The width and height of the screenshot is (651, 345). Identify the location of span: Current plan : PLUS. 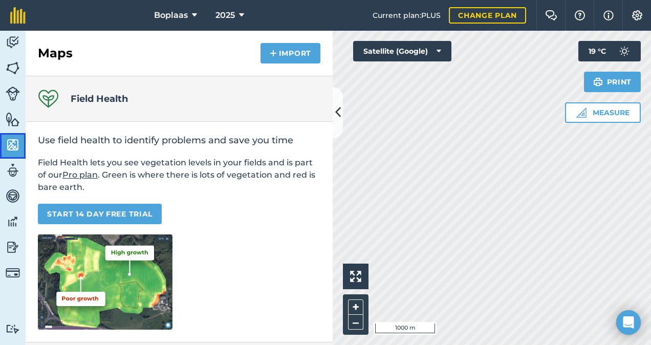
(406, 15).